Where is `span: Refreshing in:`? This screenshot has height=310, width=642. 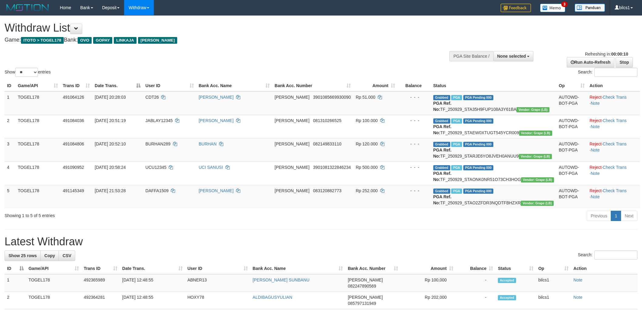
span: Refreshing in: is located at coordinates (606, 54).